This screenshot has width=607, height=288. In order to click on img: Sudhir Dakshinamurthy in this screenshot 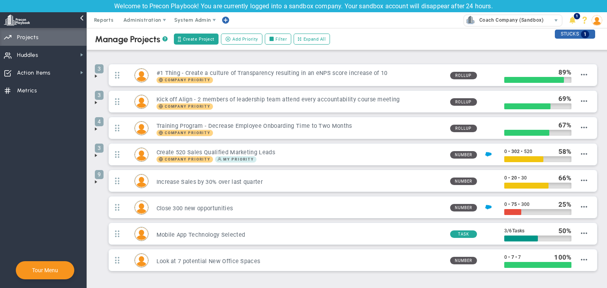, I will do `click(141, 155)`.